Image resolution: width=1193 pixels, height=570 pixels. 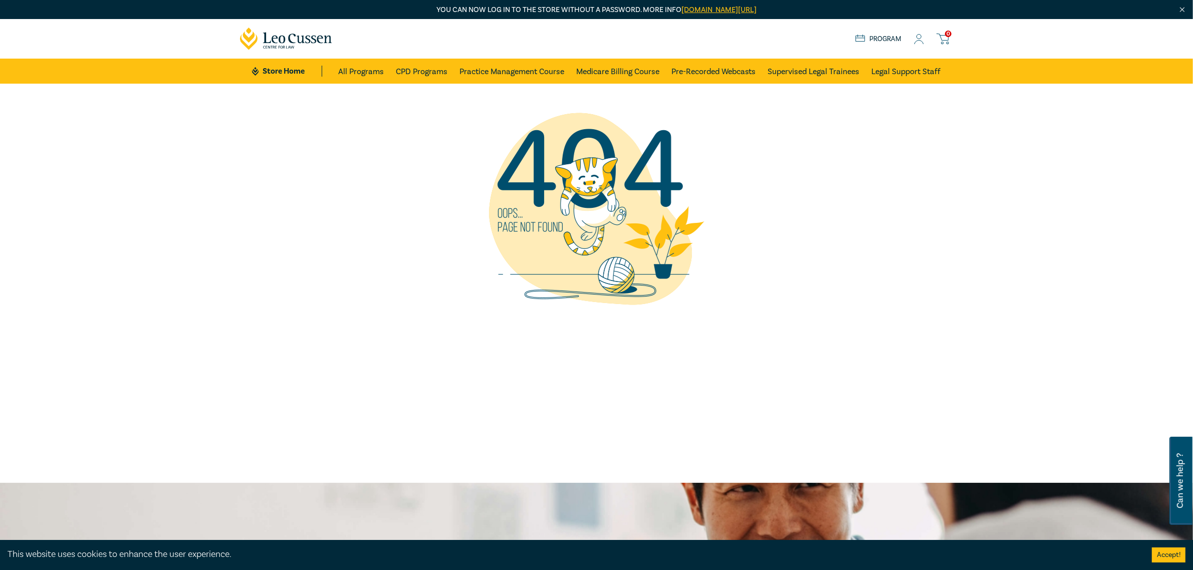 I want to click on p: You can now log in to the store without a password. More info, so click(x=597, y=10).